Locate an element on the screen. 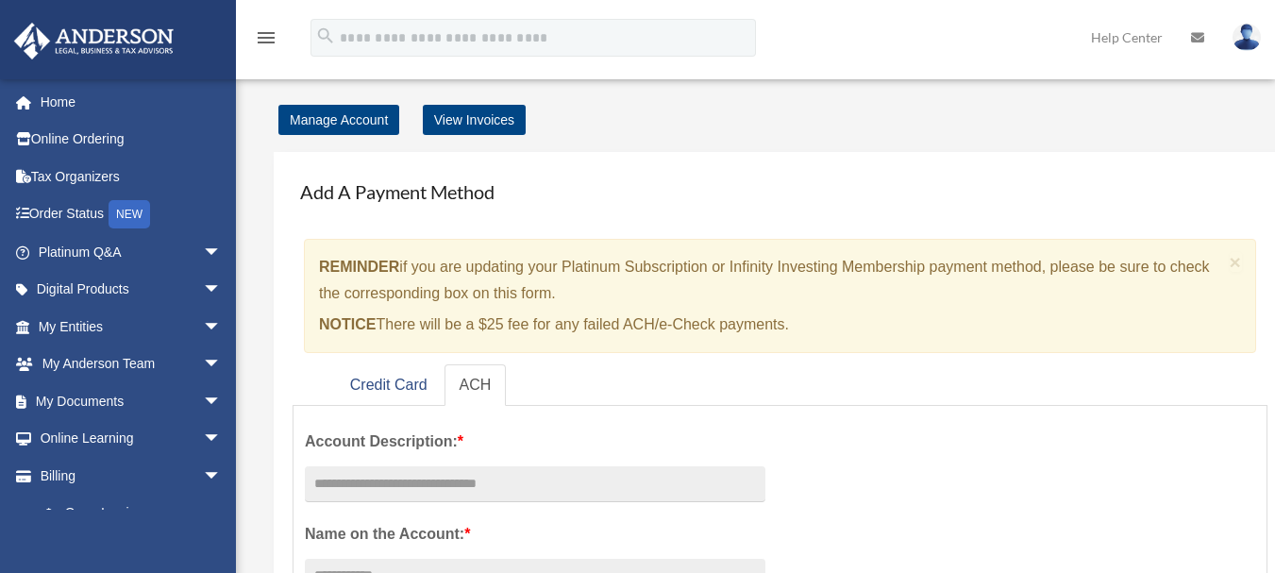 This screenshot has height=573, width=1275. a: Order StatusNEW is located at coordinates (131, 214).